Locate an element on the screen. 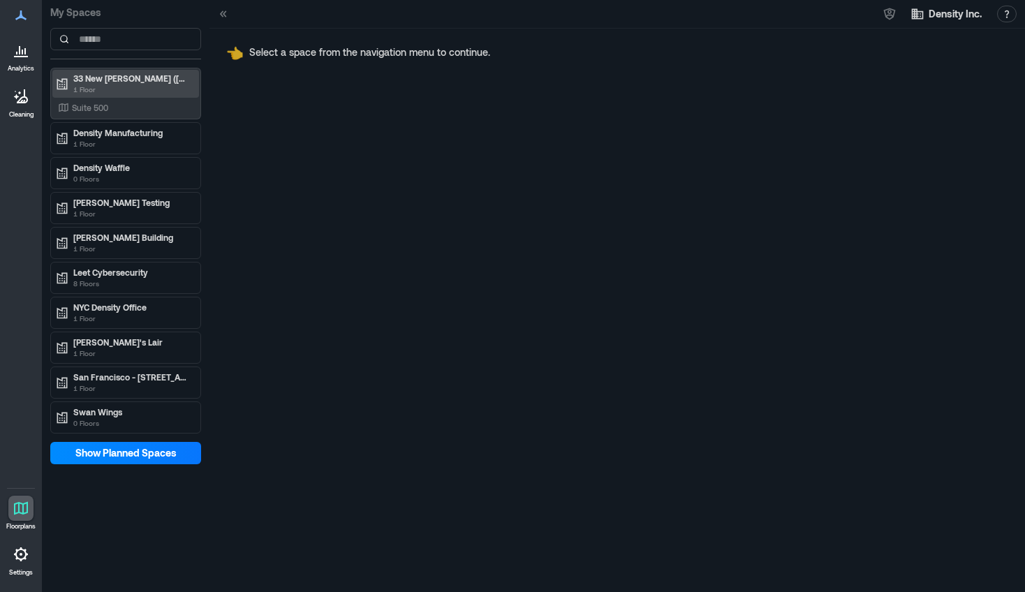 This screenshot has height=592, width=1025. p: 8 Floors is located at coordinates (132, 284).